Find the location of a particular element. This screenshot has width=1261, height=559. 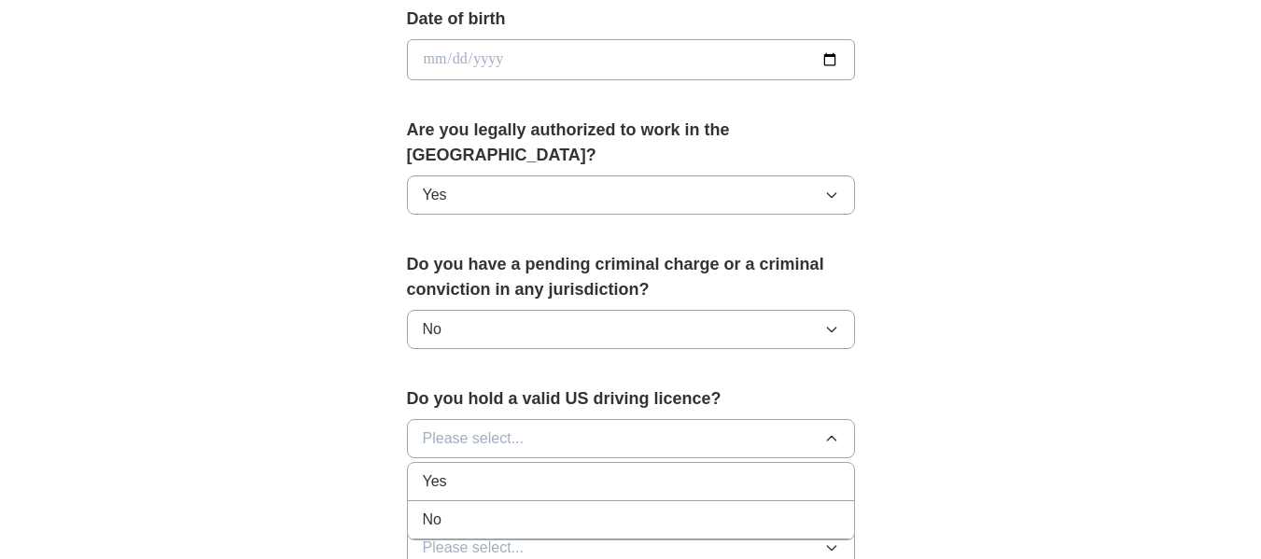

button: Please select... is located at coordinates (631, 439).